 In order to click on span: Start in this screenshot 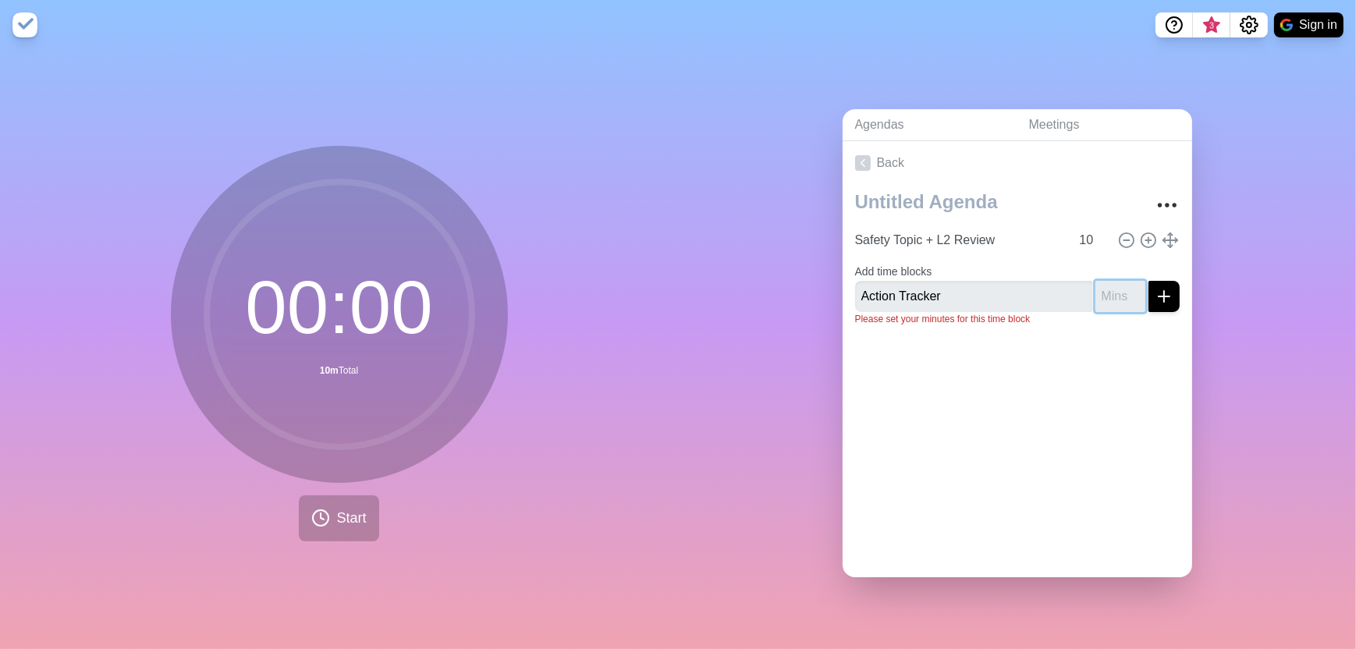, I will do `click(351, 518)`.